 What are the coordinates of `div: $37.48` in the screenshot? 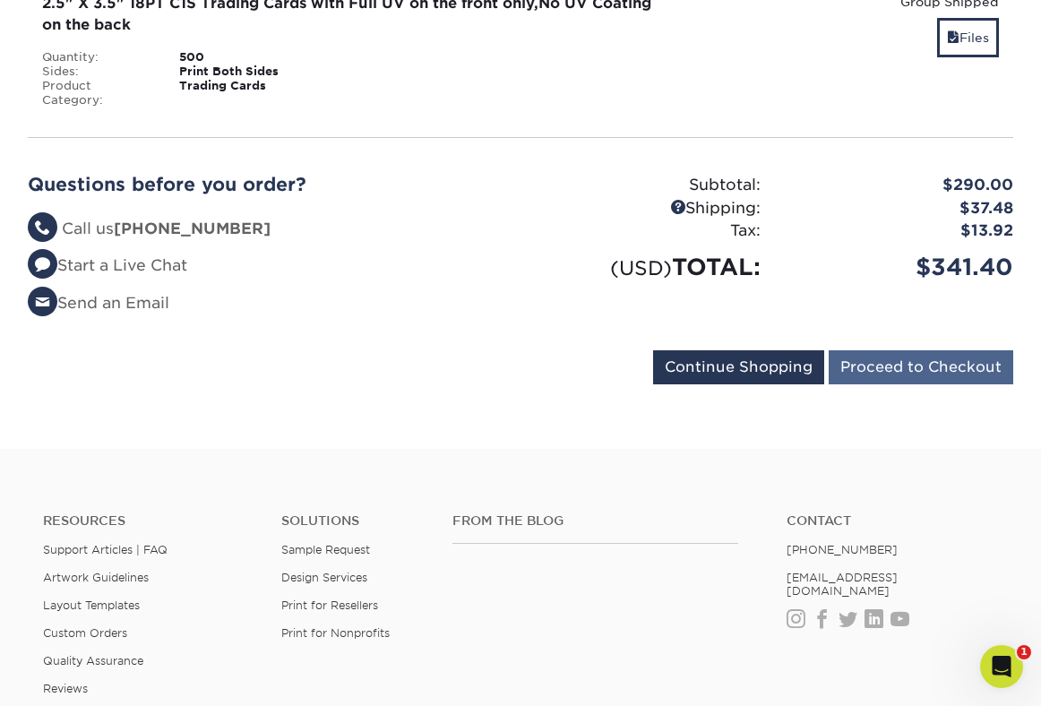 It's located at (901, 209).